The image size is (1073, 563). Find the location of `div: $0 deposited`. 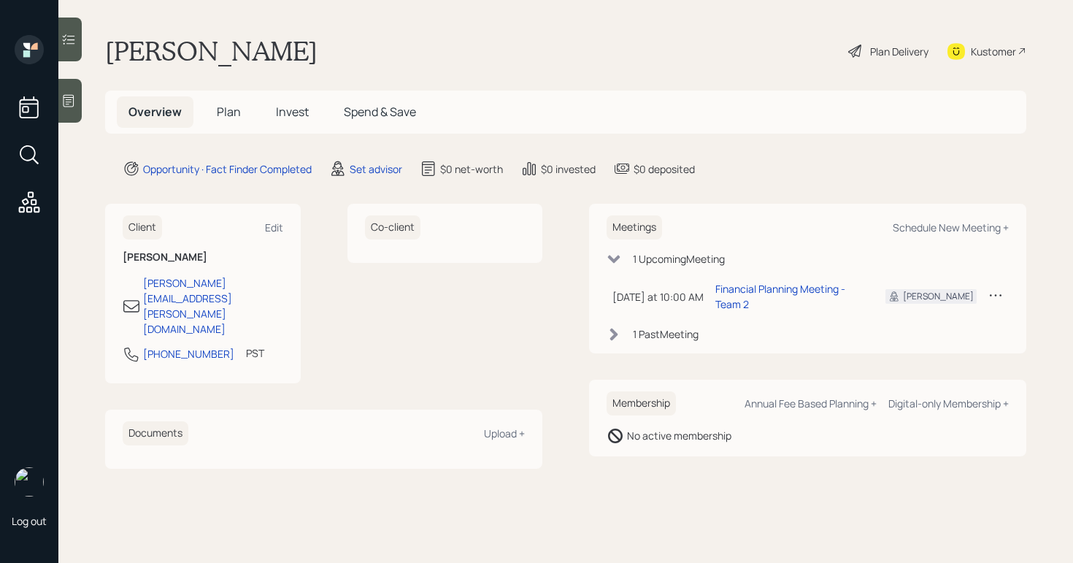

div: $0 deposited is located at coordinates (665, 169).